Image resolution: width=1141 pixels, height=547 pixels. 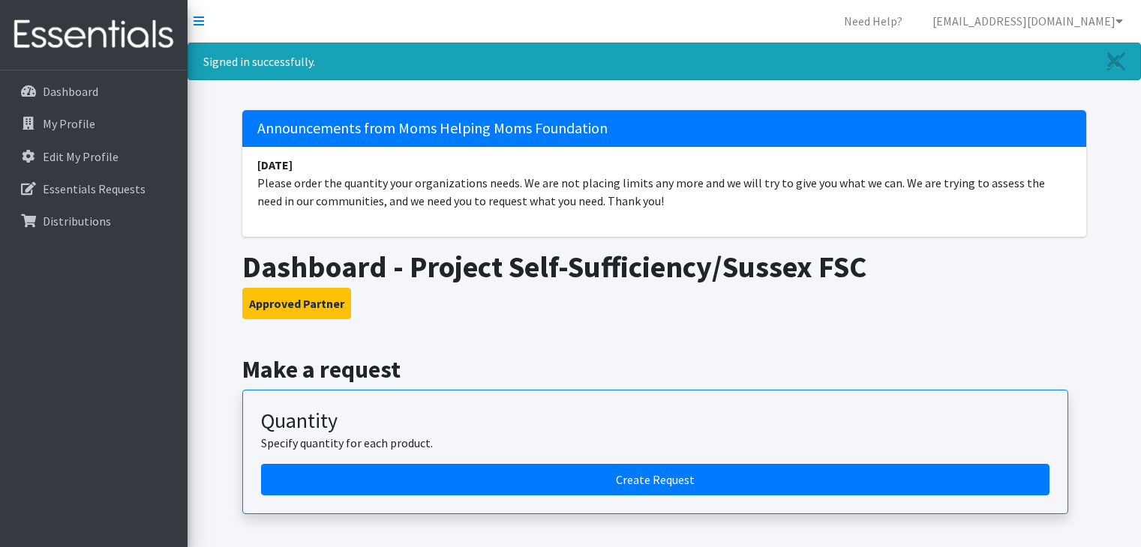 I want to click on li: Please order the quantity your organizations needs. We are not placing limits any more and we wil..., so click(x=664, y=183).